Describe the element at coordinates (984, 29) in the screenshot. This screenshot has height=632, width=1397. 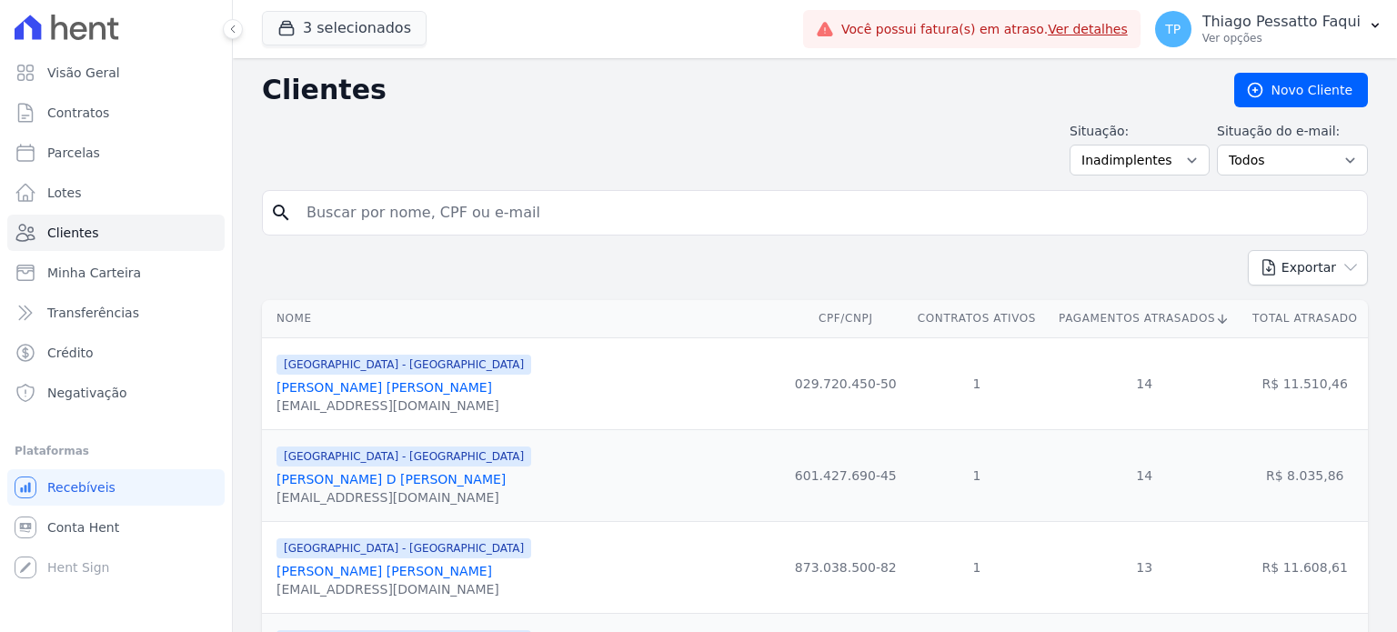
I see `span: Você possui fatura(s) em atraso.` at that location.